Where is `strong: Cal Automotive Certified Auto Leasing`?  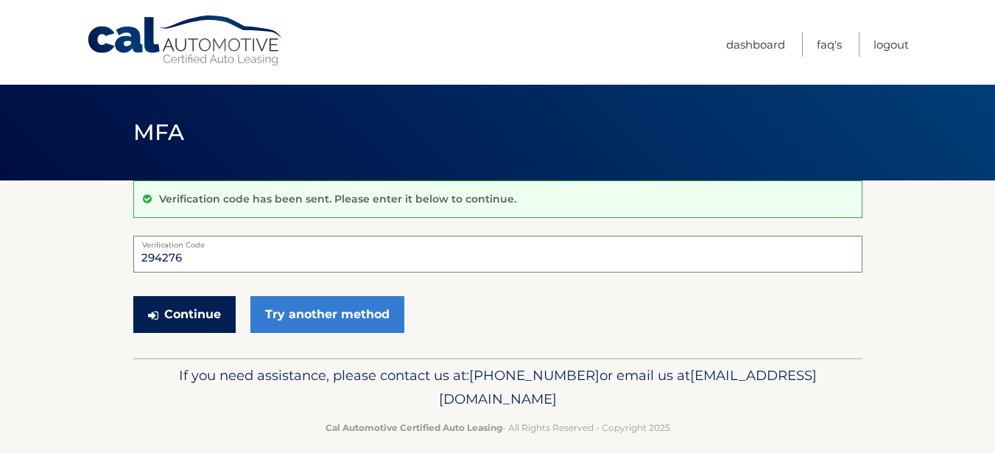
strong: Cal Automotive Certified Auto Leasing is located at coordinates (414, 427).